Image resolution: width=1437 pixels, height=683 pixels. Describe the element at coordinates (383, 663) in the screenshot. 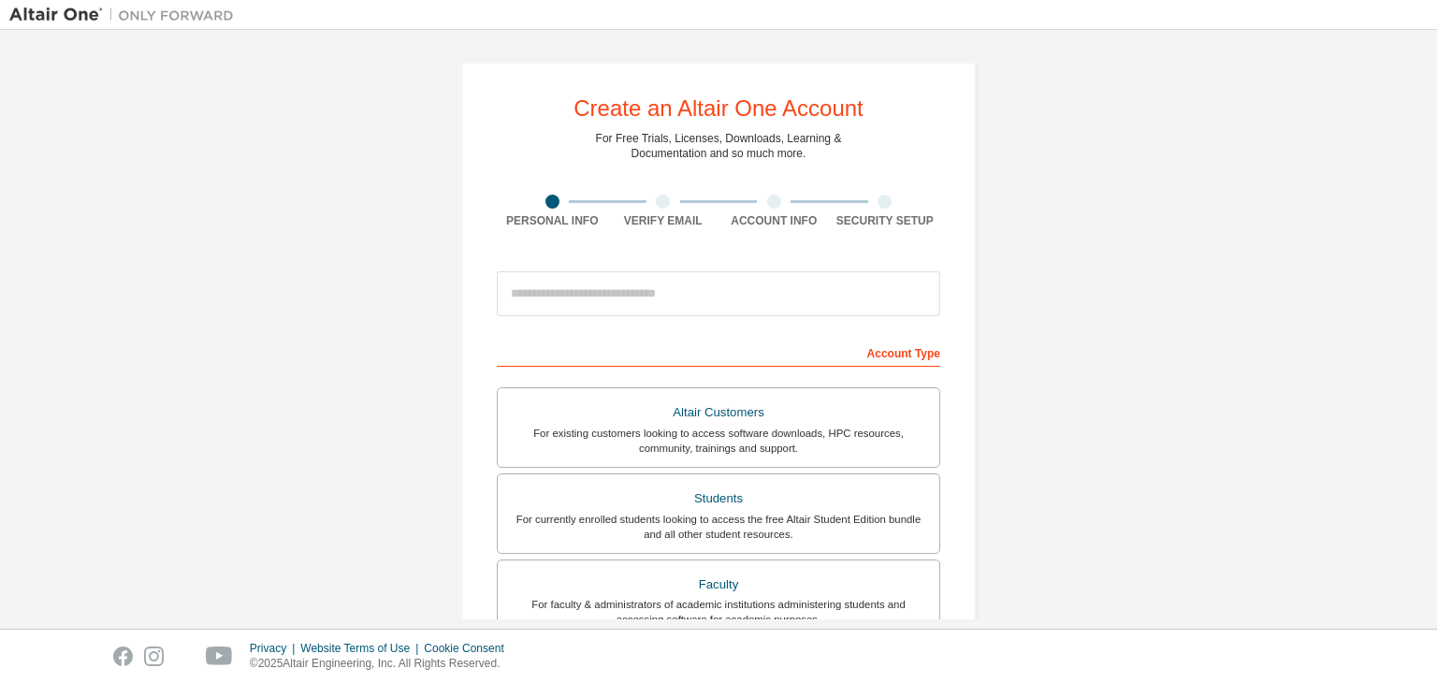

I see `p: © 2025 Altair Engineering, Inc. All Rights Reserved.` at that location.